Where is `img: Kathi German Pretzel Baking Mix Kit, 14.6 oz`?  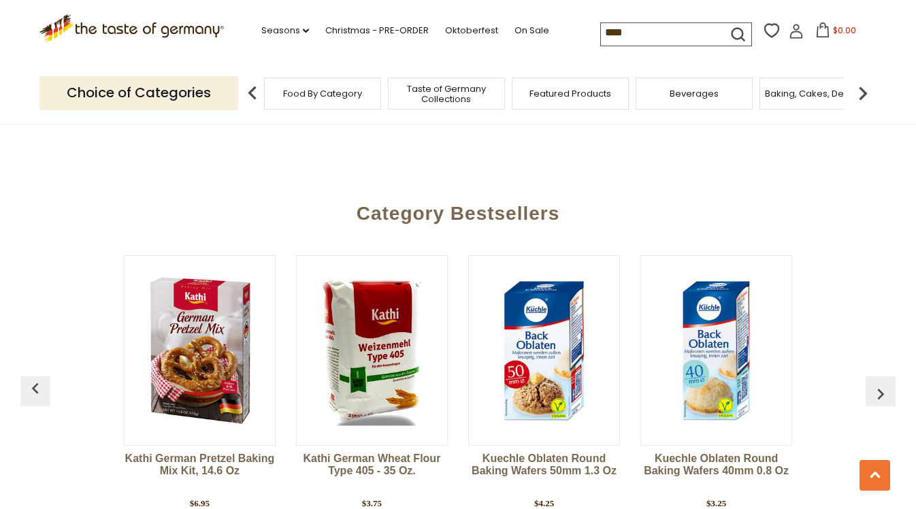 img: Kathi German Pretzel Baking Mix Kit, 14.6 oz is located at coordinates (199, 351).